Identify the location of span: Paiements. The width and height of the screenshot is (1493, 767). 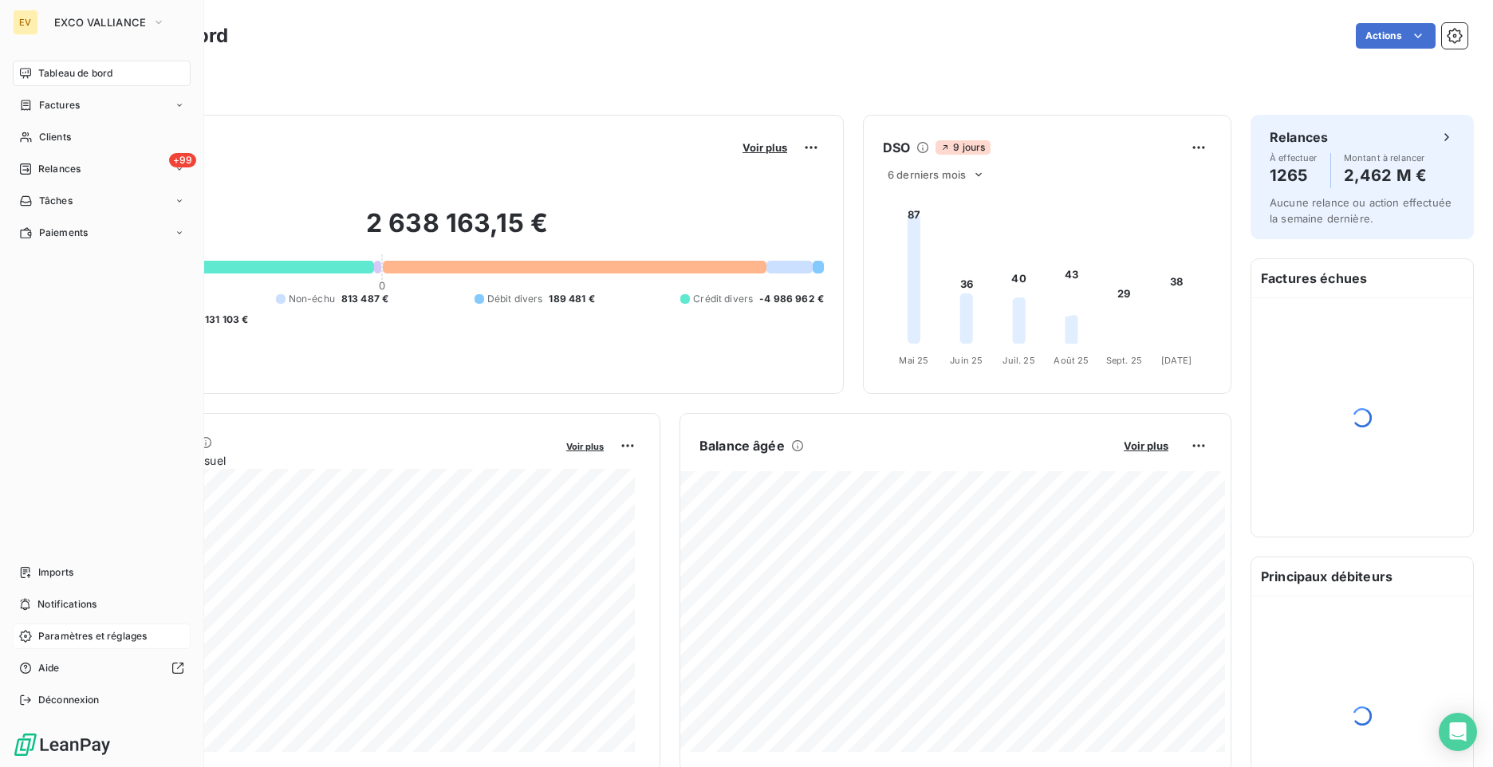
(63, 233).